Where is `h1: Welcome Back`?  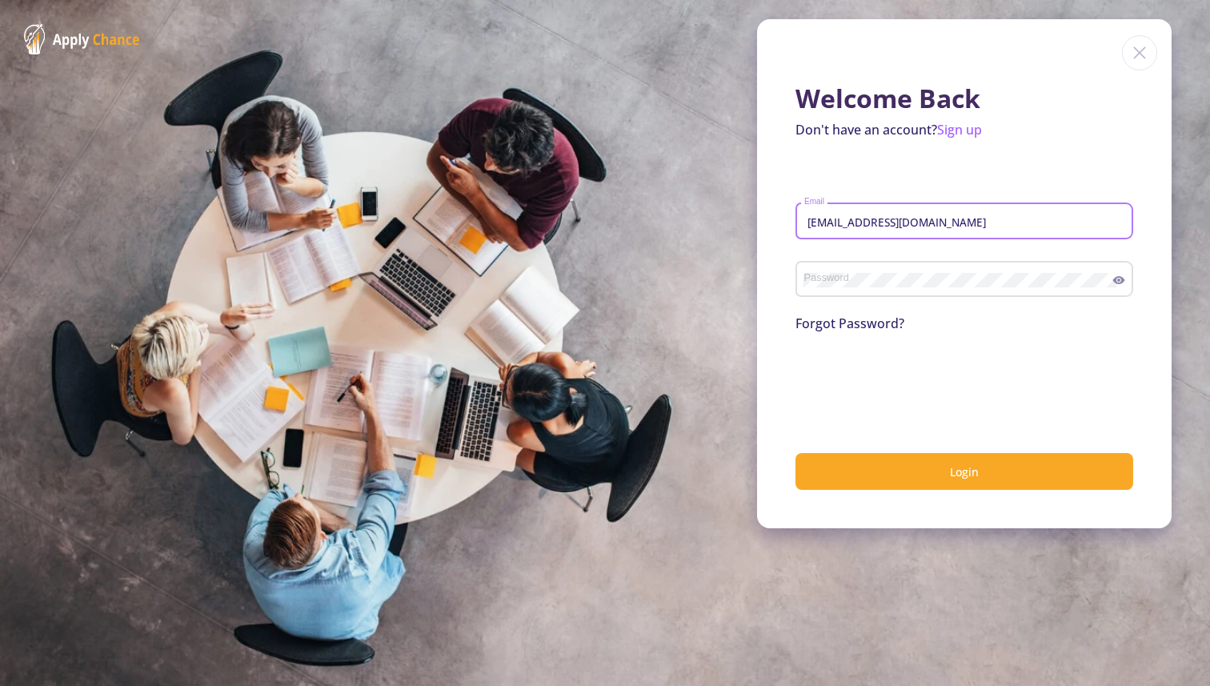 h1: Welcome Back is located at coordinates (965, 98).